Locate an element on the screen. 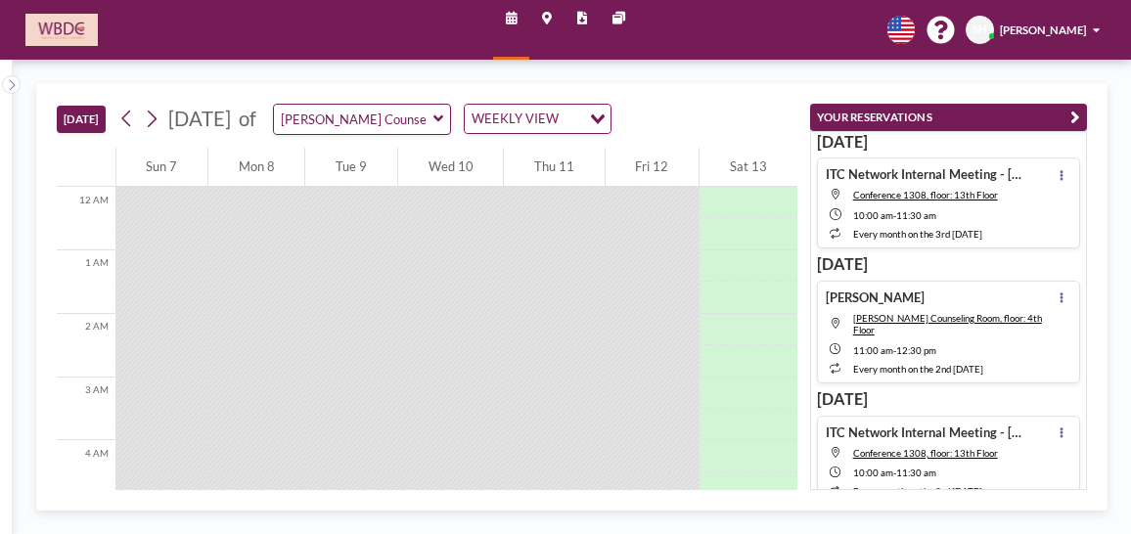  div: Tue 9 is located at coordinates (350, 167).